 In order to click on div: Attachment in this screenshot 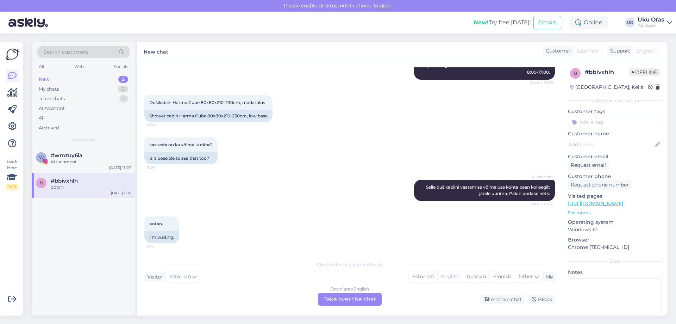, I will do `click(91, 162)`.